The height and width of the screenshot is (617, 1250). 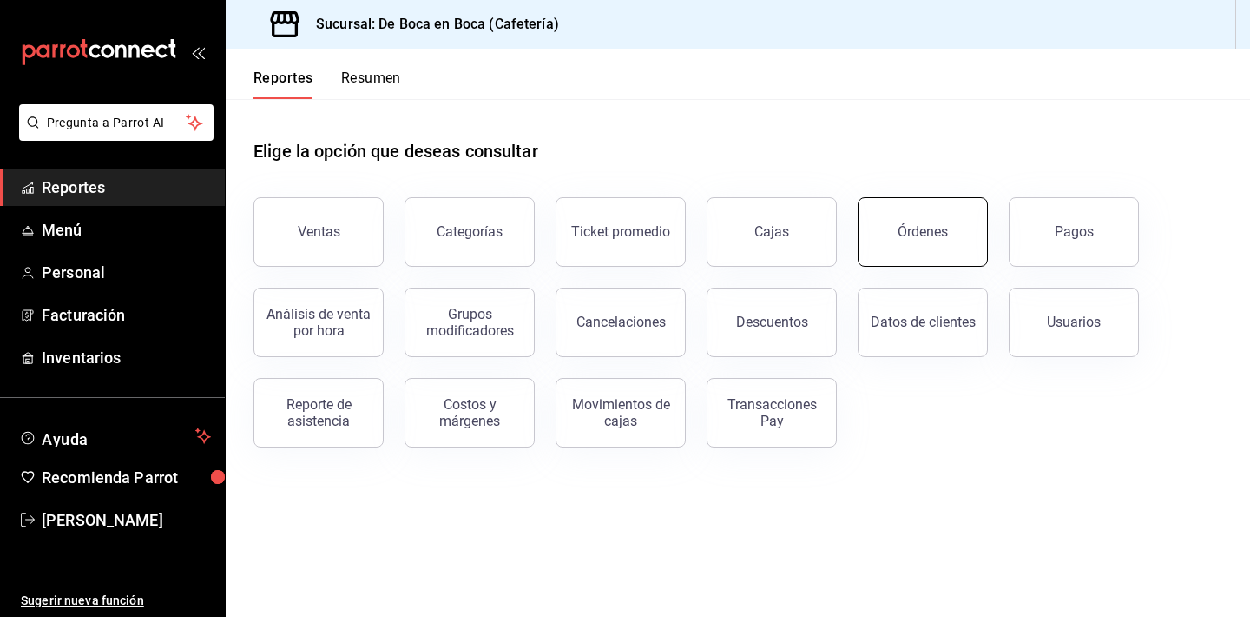 What do you see at coordinates (319, 231) in the screenshot?
I see `div: Ventas` at bounding box center [319, 231].